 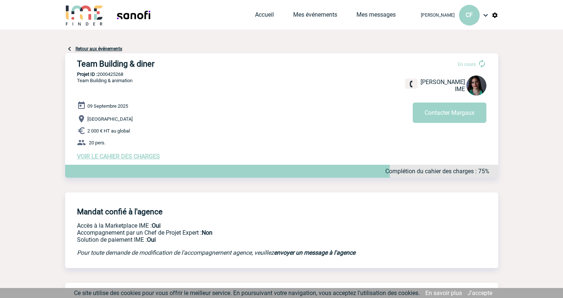 I want to click on img: fixe.png, so click(x=411, y=84).